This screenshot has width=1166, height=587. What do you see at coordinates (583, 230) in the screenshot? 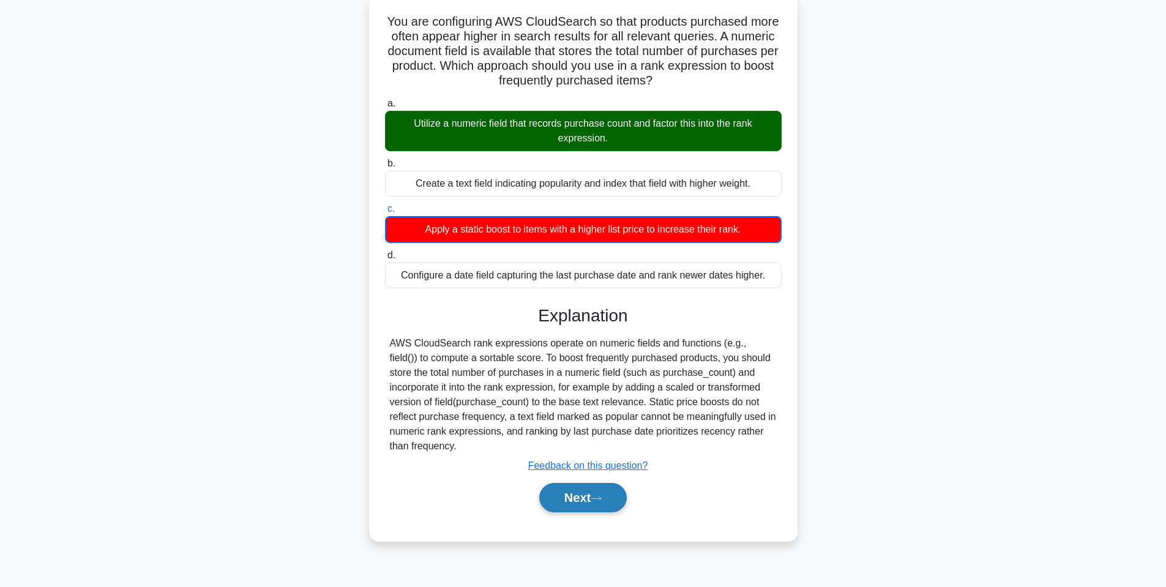
I see `div: Apply a static boost to items with a higher list price to increase their rank.` at bounding box center [583, 230].